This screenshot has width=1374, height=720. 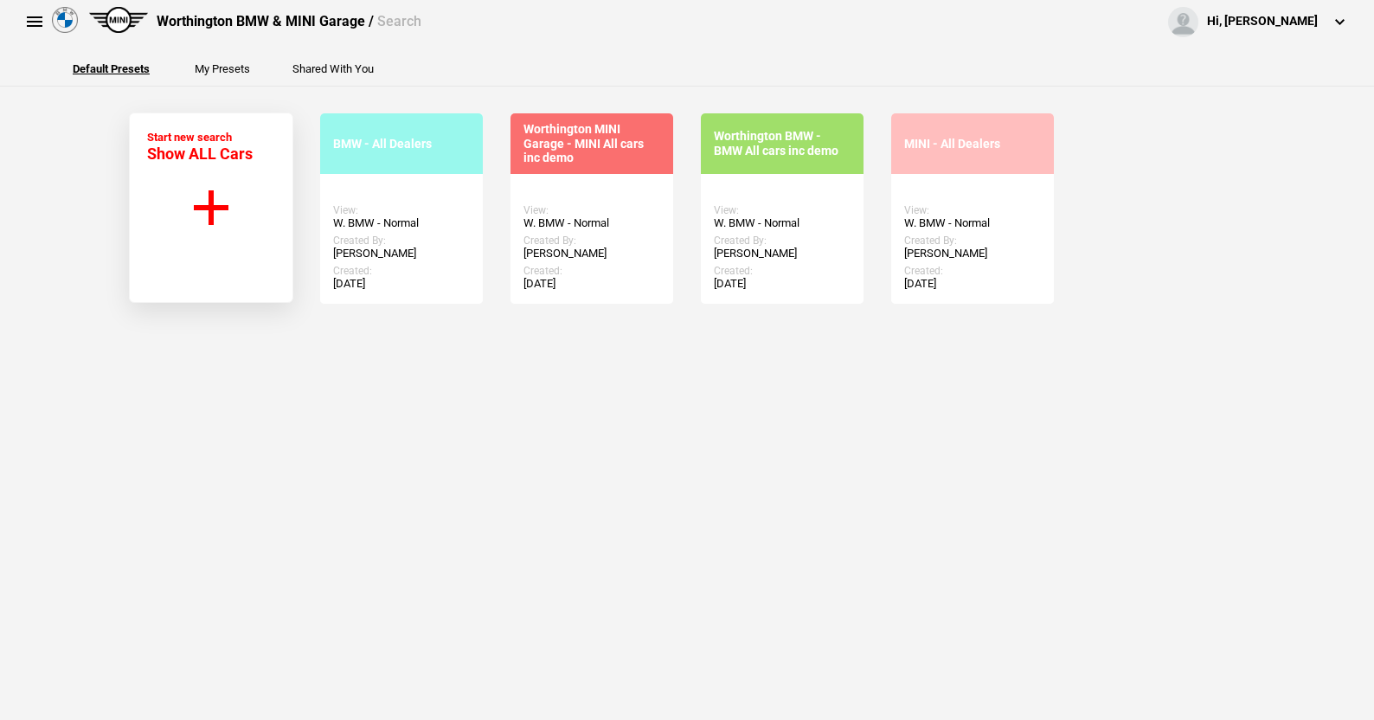 What do you see at coordinates (289, 22) in the screenshot?
I see `div: Worthington BMW & MINI Garage /` at bounding box center [289, 22].